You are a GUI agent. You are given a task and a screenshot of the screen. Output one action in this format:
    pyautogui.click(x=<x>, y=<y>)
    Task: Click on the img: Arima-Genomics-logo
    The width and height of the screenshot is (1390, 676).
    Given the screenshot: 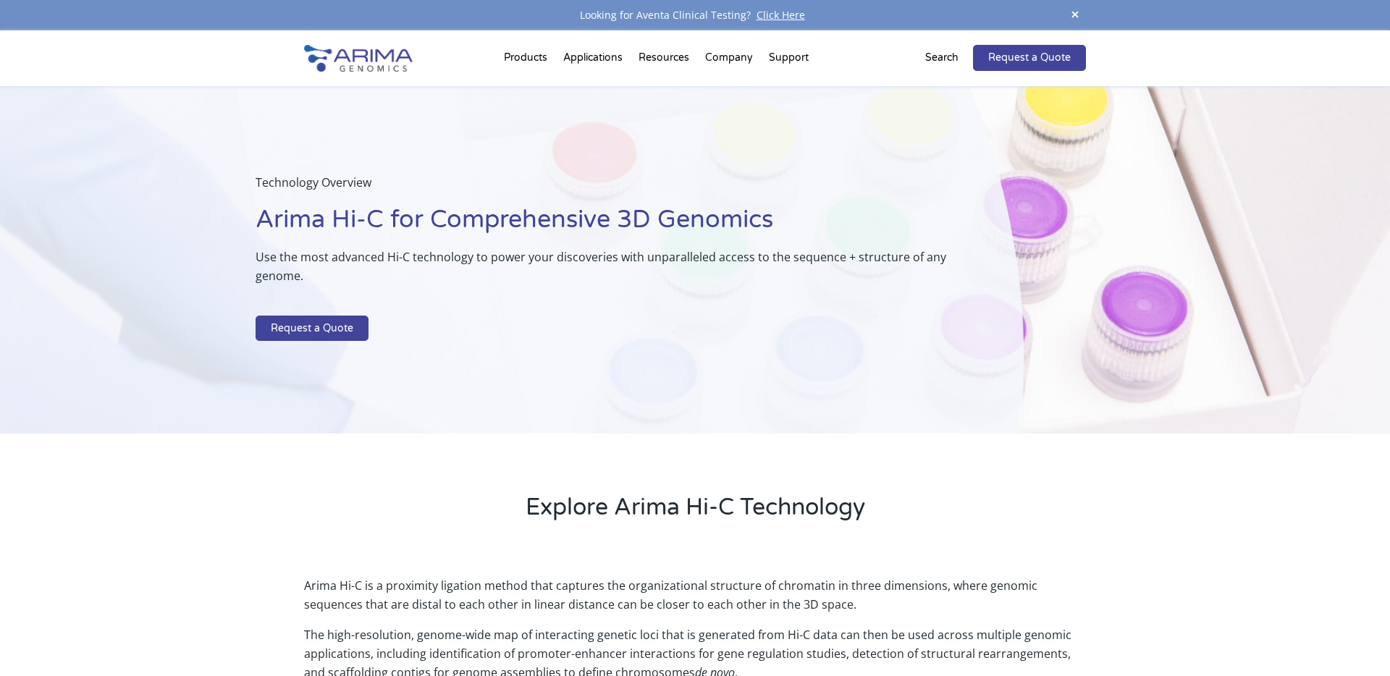 What is the action you would take?
    pyautogui.click(x=358, y=58)
    